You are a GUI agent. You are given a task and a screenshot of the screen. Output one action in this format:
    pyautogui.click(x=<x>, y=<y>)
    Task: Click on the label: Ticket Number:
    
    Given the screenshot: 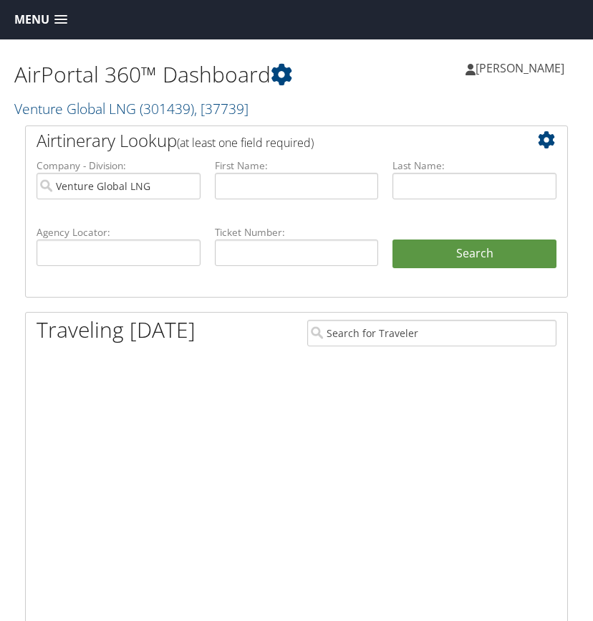 What is the action you would take?
    pyautogui.click(x=297, y=232)
    